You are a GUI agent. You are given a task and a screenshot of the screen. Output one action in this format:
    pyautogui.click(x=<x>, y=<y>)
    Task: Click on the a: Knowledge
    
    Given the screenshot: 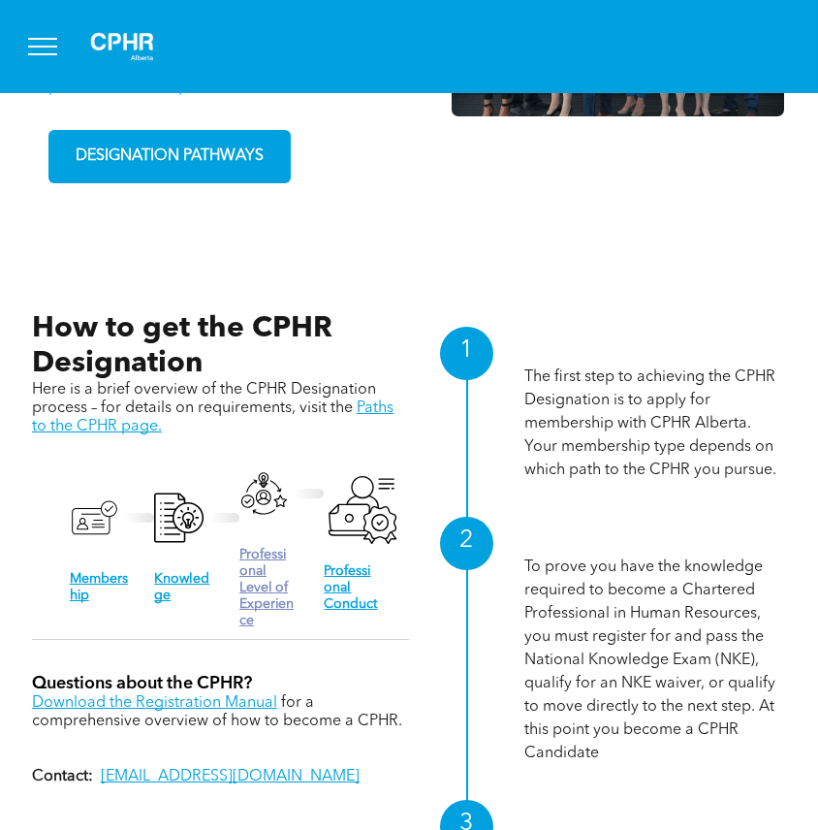 What is the action you would take?
    pyautogui.click(x=181, y=586)
    